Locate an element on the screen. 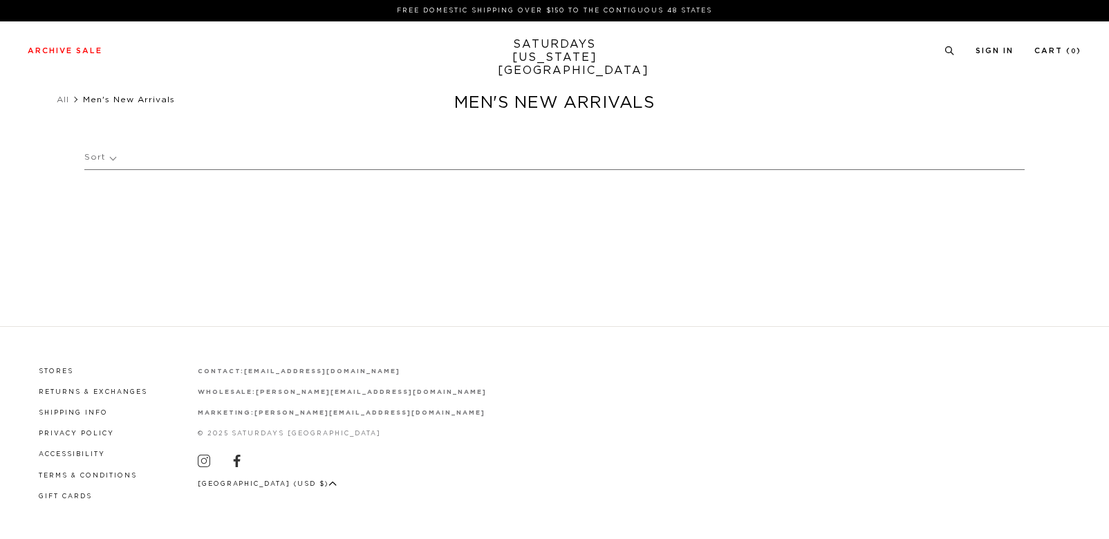 This screenshot has height=539, width=1109. a: Shipping Info is located at coordinates (73, 413).